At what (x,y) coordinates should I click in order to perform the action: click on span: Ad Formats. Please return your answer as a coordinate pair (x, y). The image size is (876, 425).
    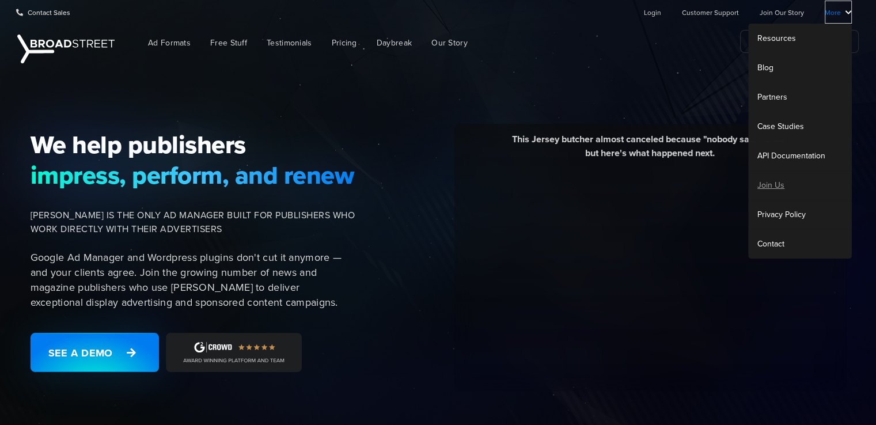
    Looking at the image, I should click on (169, 43).